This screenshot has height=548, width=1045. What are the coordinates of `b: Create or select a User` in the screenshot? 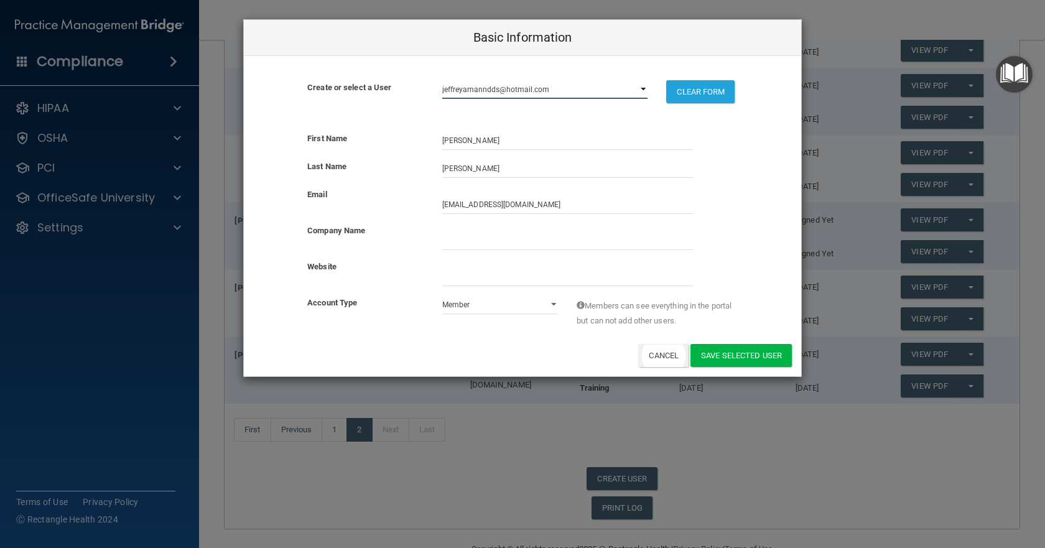 It's located at (349, 87).